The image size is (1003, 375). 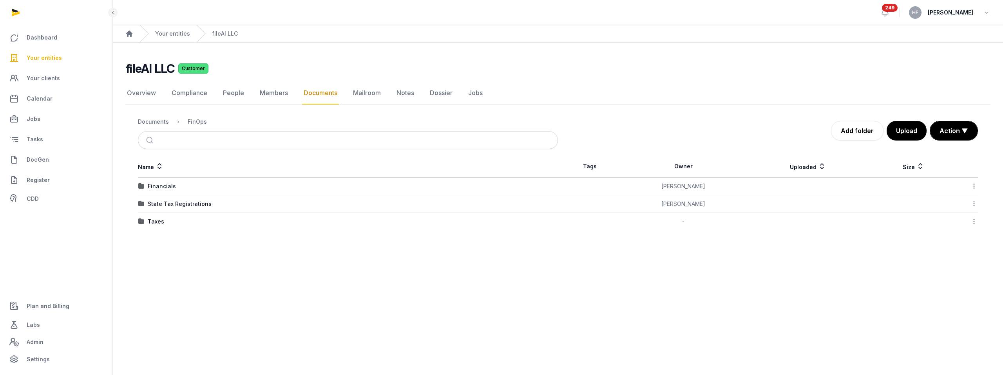 I want to click on a: DocGen, so click(x=56, y=160).